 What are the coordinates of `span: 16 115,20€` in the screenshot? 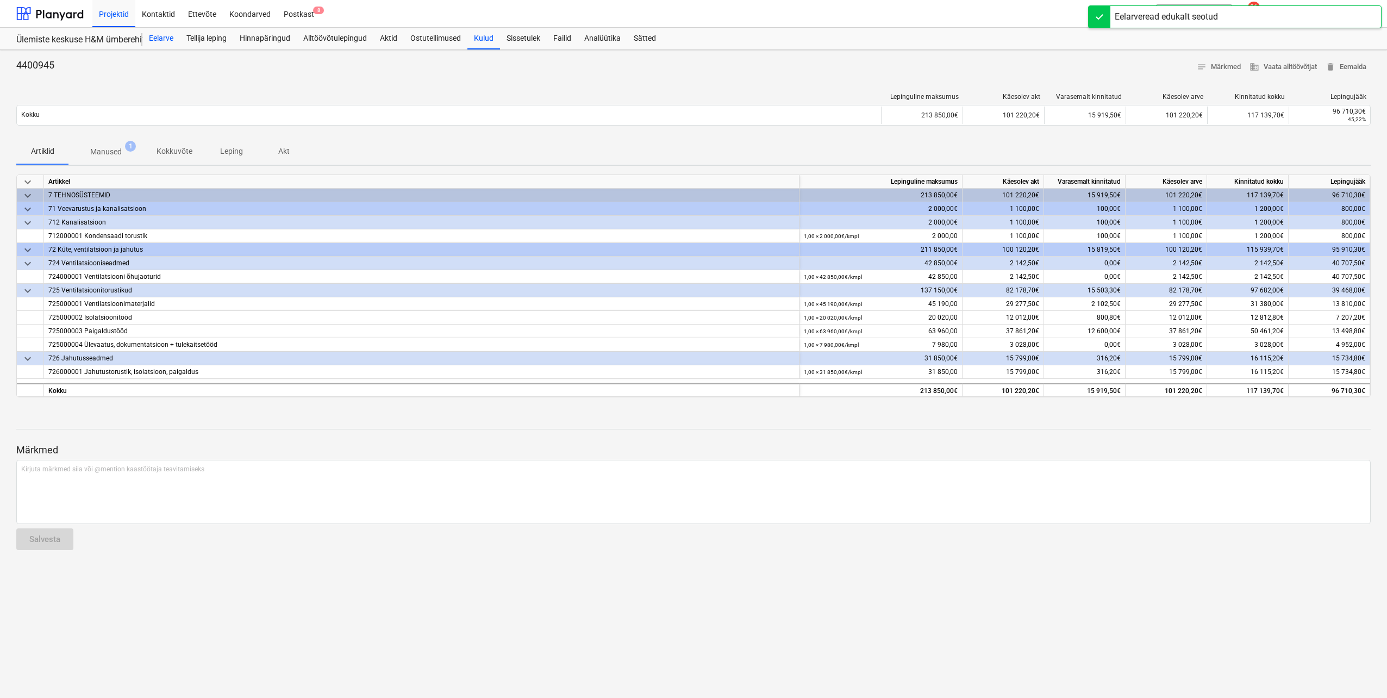 It's located at (1267, 372).